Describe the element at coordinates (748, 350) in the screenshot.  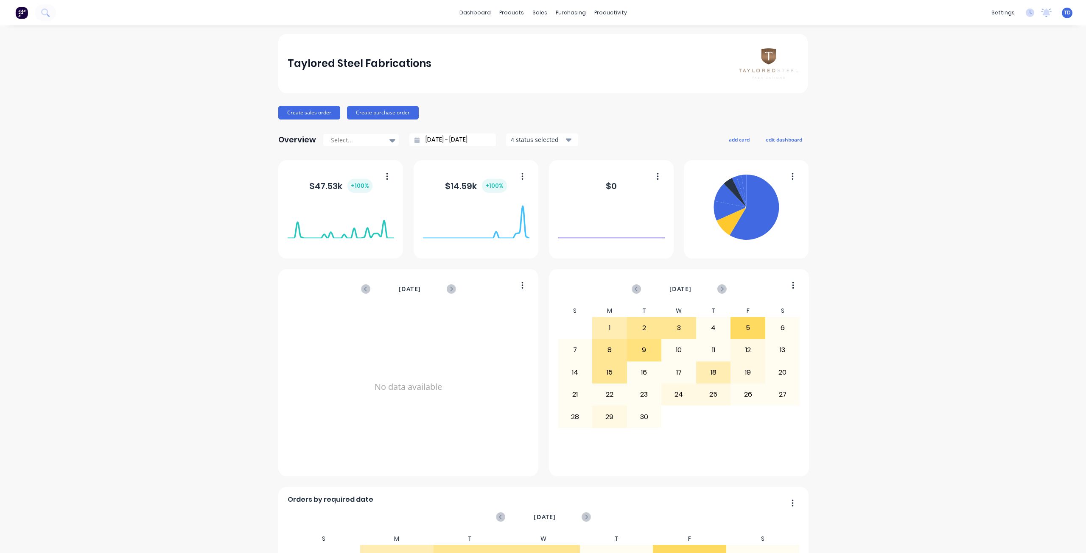
I see `div: 12` at that location.